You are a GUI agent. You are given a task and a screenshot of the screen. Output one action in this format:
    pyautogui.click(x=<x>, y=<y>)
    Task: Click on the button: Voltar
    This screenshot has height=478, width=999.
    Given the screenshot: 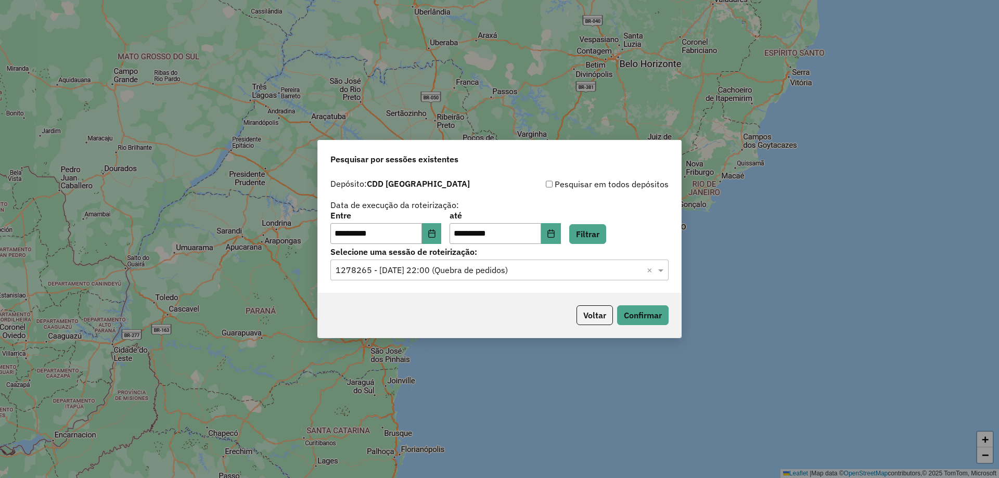 What is the action you would take?
    pyautogui.click(x=595, y=315)
    